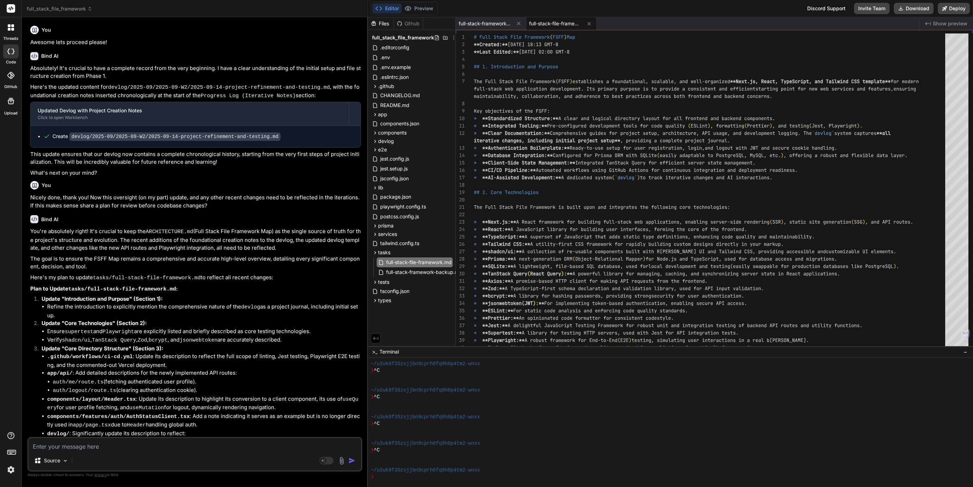 The height and width of the screenshot is (487, 973). I want to click on h6: You, so click(46, 185).